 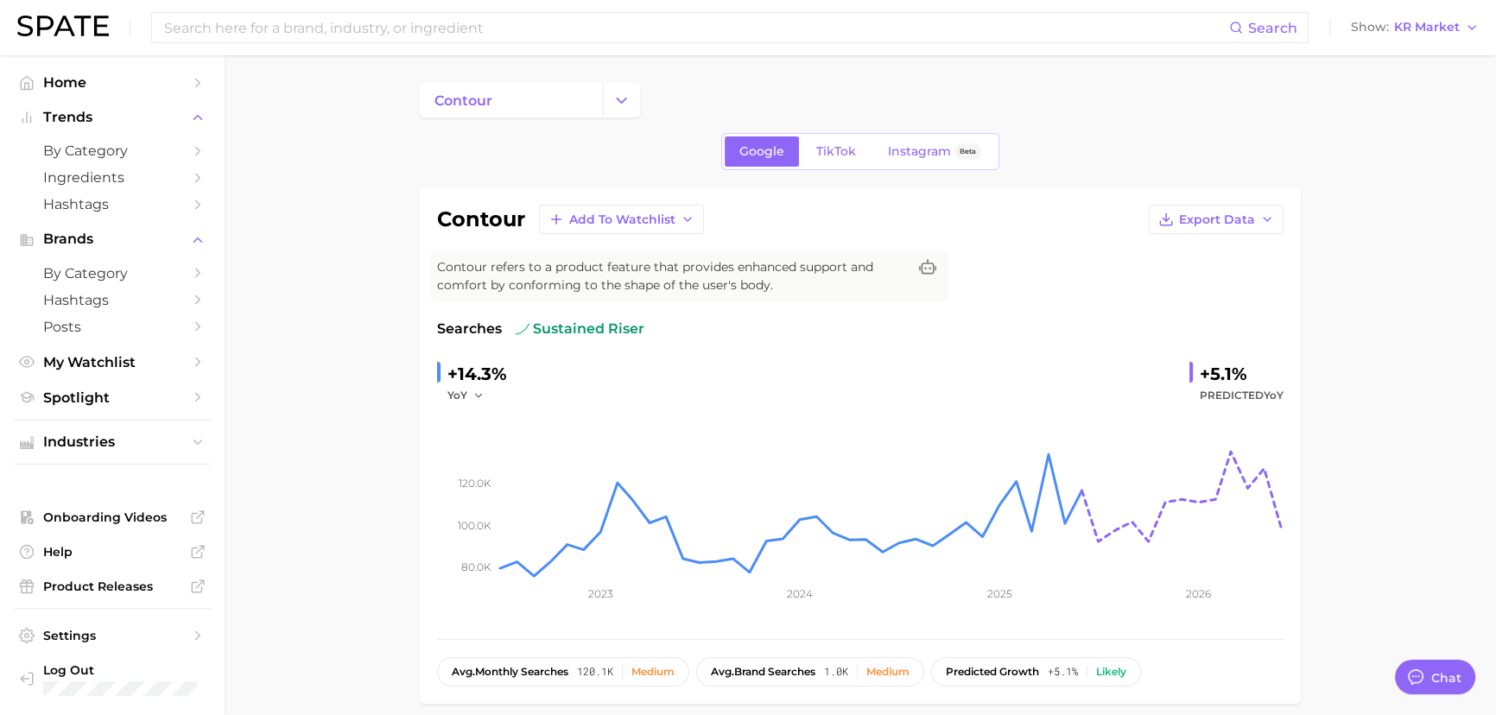 What do you see at coordinates (836, 672) in the screenshot?
I see `span: 1.0k` at bounding box center [836, 672].